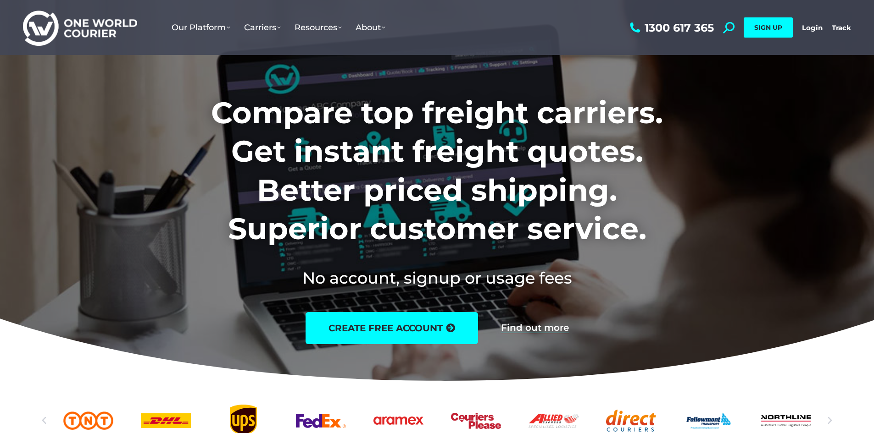 This screenshot has height=433, width=874. What do you see at coordinates (262, 28) in the screenshot?
I see `a: Carriers` at bounding box center [262, 28].